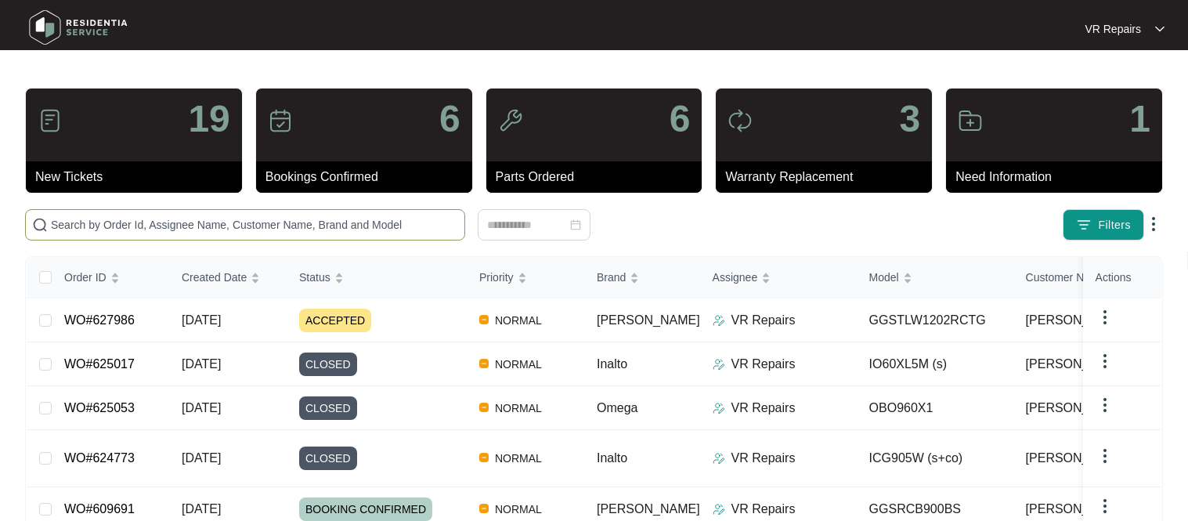 This screenshot has width=1188, height=521. I want to click on a: WO#627986, so click(99, 319).